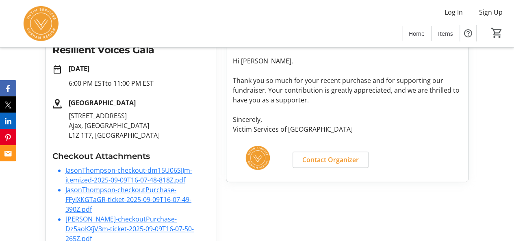 The width and height of the screenshot is (514, 241). What do you see at coordinates (41, 24) in the screenshot?
I see `img: Victim Services of Durham Region's Logo` at bounding box center [41, 24].